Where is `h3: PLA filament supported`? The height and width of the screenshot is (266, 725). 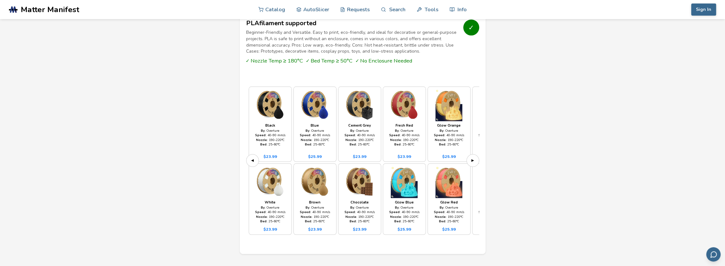 h3: PLA filament supported is located at coordinates (352, 23).